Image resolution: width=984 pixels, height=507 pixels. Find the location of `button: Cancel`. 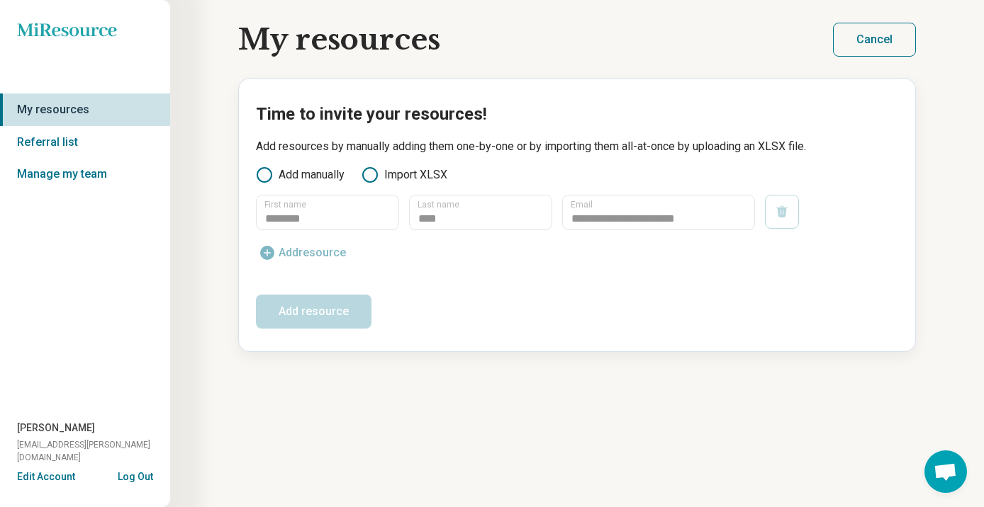

button: Cancel is located at coordinates (874, 40).